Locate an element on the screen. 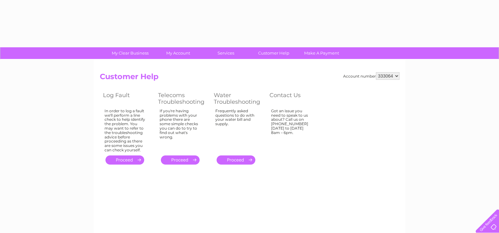  a: Services is located at coordinates (226, 53).